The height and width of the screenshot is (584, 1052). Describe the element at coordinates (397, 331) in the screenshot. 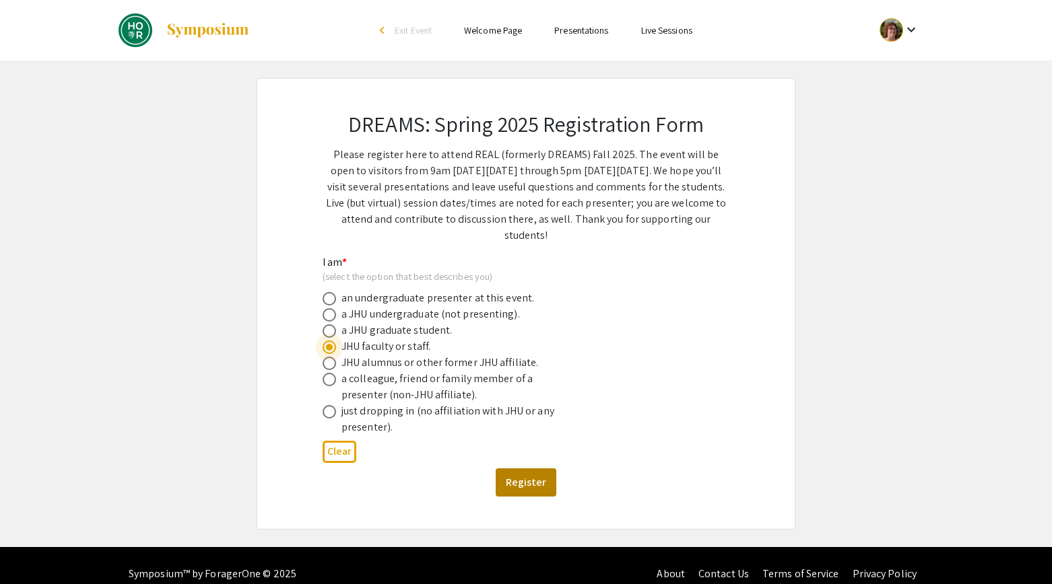

I see `div: a JHU graduate student.` at that location.